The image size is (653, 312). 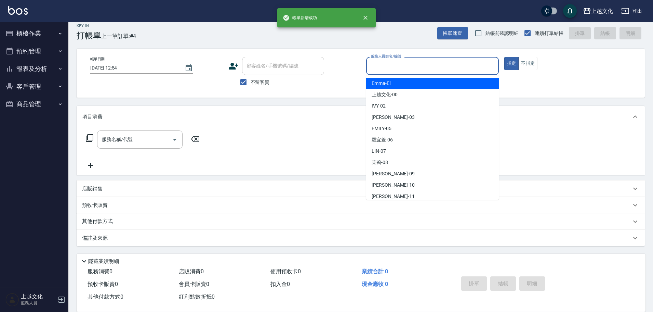 I want to click on span: EMILY -05, so click(x=382, y=128).